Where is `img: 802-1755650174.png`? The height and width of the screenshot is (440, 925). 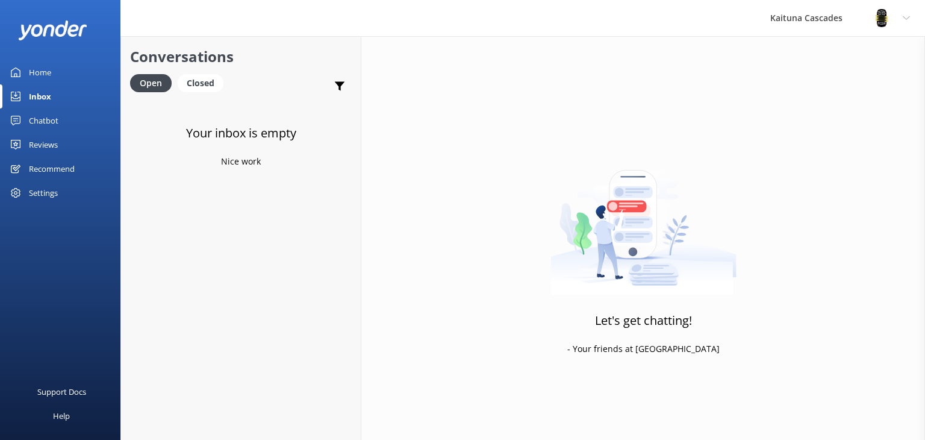 img: 802-1755650174.png is located at coordinates (882, 18).